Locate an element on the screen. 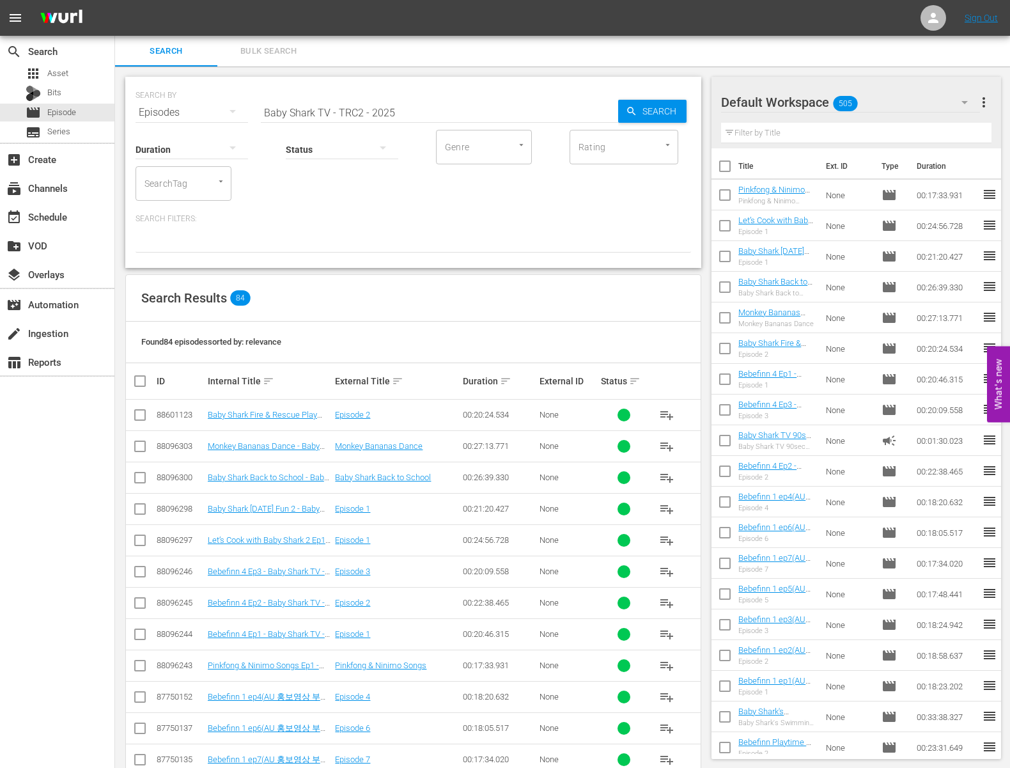 The height and width of the screenshot is (768, 1010). div: 88096243 is located at coordinates (180, 665).